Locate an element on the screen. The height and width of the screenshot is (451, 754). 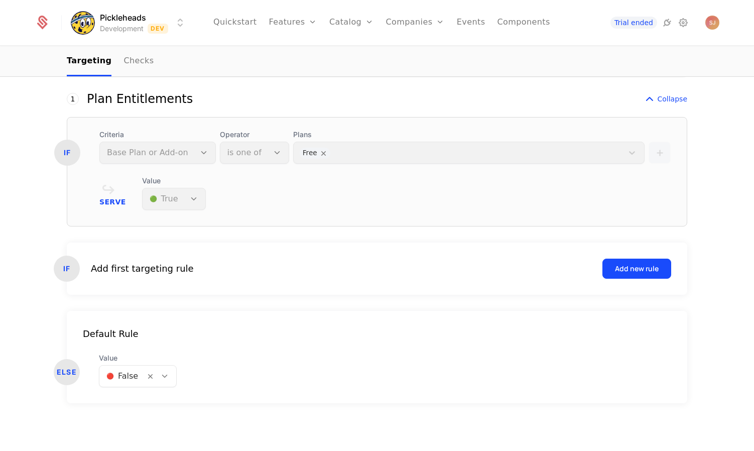
nav: Main is located at coordinates (377, 61).